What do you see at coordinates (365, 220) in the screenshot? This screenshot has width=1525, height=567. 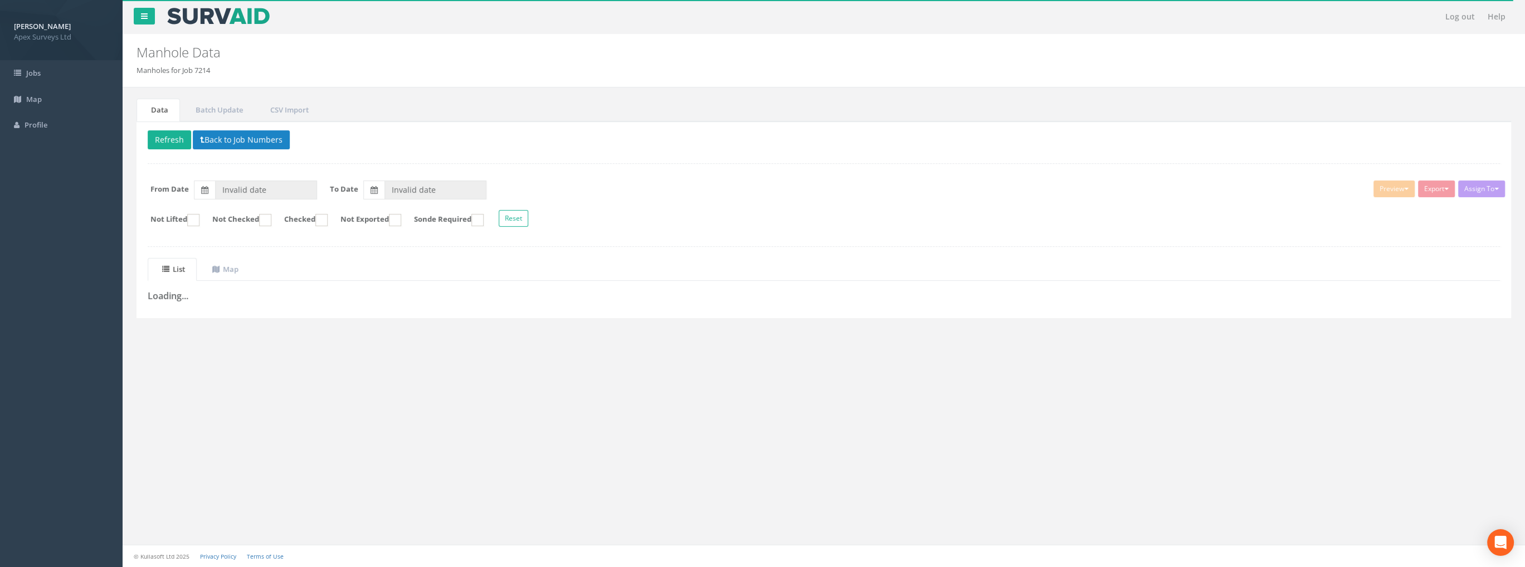 I see `label: Not Exported` at bounding box center [365, 220].